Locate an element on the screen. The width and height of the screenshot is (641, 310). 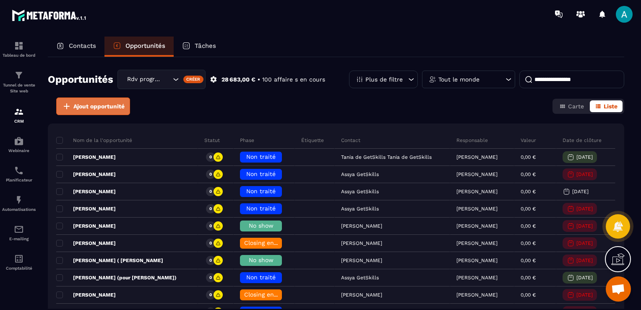
p: Comptabilité is located at coordinates (19, 268).